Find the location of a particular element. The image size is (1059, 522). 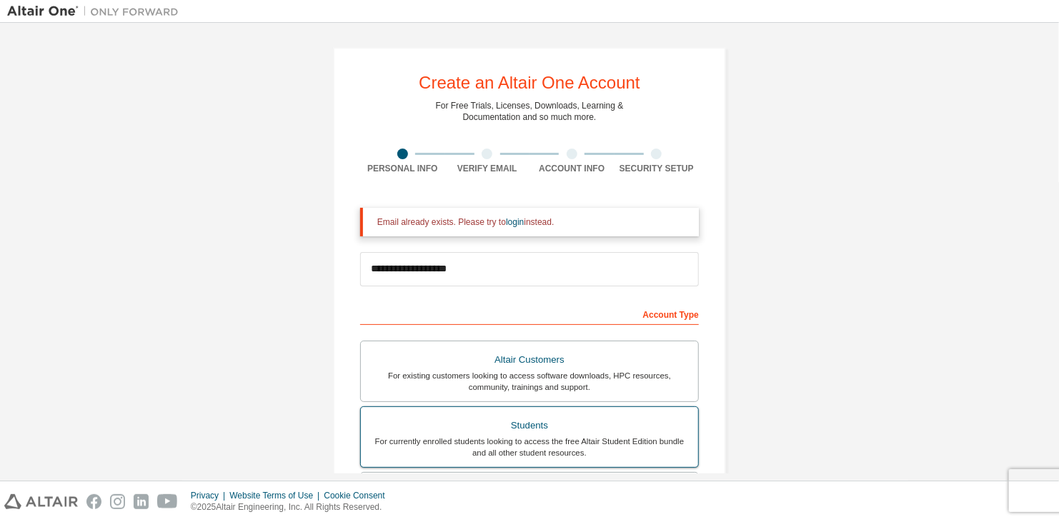

div: Website Terms of Use is located at coordinates (276, 496).